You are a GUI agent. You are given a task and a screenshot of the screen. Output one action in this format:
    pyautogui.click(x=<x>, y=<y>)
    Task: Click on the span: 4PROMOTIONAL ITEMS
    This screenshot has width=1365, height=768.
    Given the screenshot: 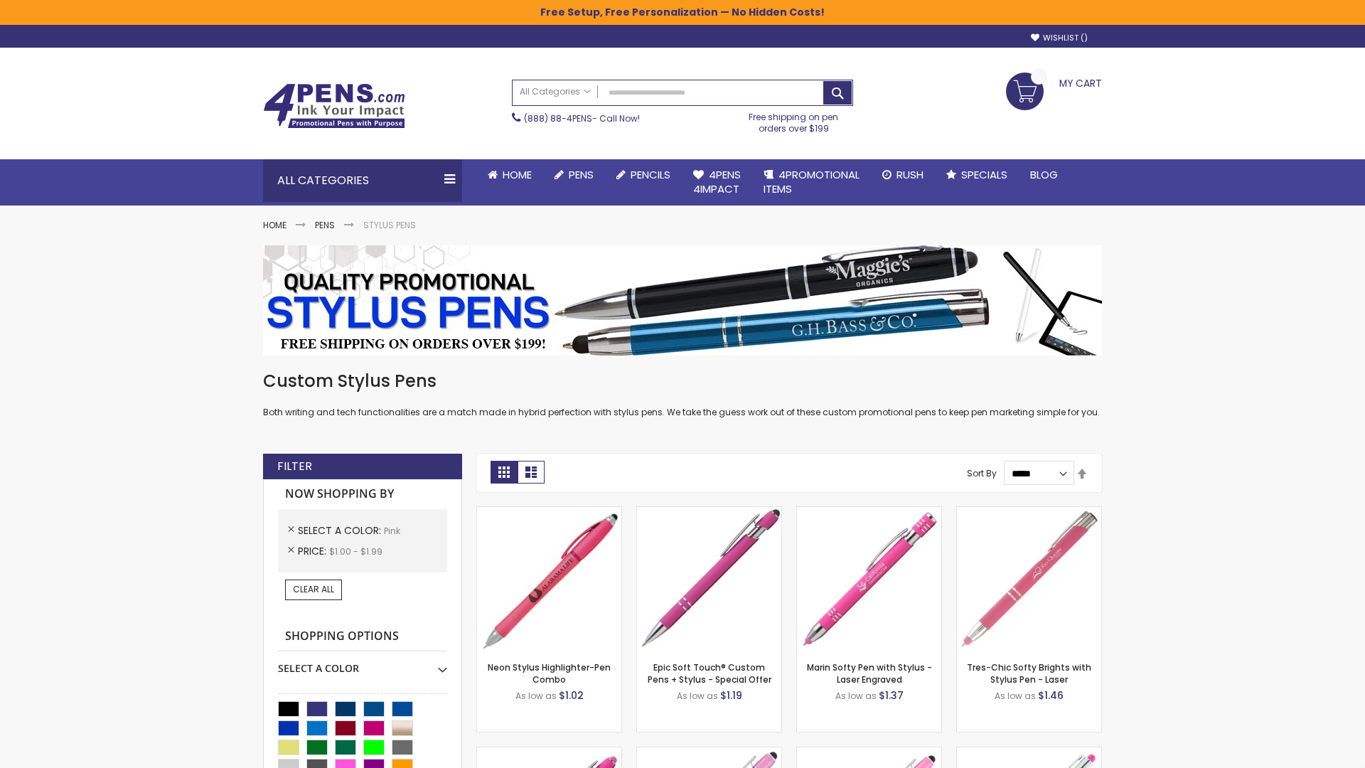 What is the action you would take?
    pyautogui.click(x=811, y=181)
    